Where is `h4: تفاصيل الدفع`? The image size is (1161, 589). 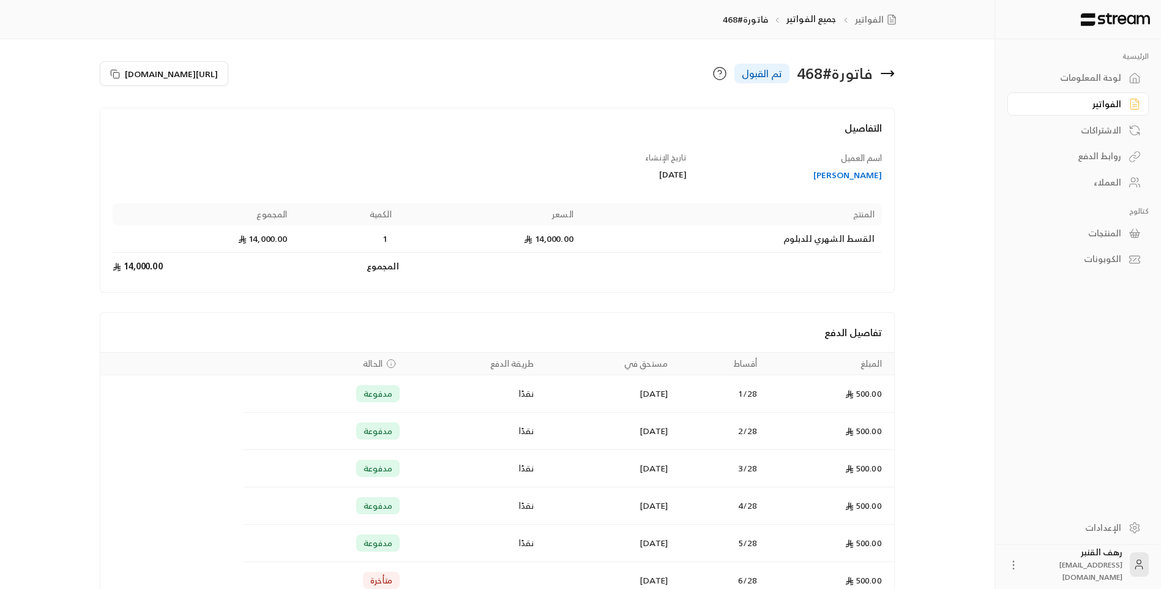
h4: تفاصيل الدفع is located at coordinates (497, 332).